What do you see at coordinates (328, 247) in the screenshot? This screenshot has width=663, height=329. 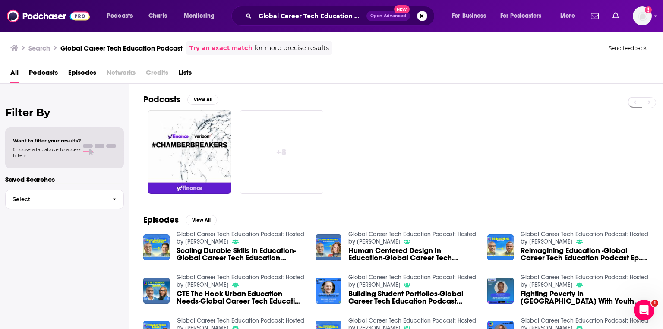 I see `img: Human Centered Design In Education-Global Career Tech Education Podcast Ep. 66` at bounding box center [328, 247].